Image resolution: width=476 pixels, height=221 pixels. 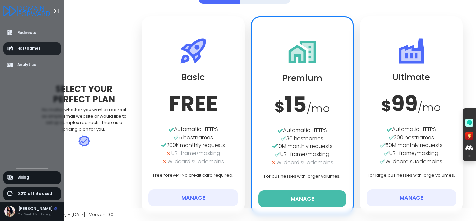 I want to click on span: Analytics, so click(x=26, y=65).